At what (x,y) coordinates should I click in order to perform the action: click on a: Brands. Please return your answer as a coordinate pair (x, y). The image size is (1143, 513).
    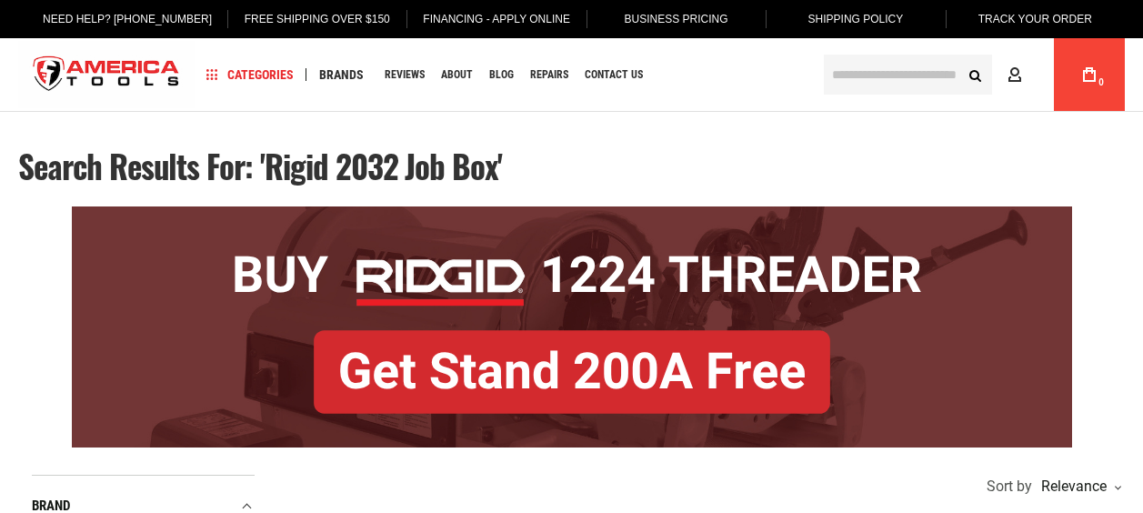
    Looking at the image, I should click on (341, 75).